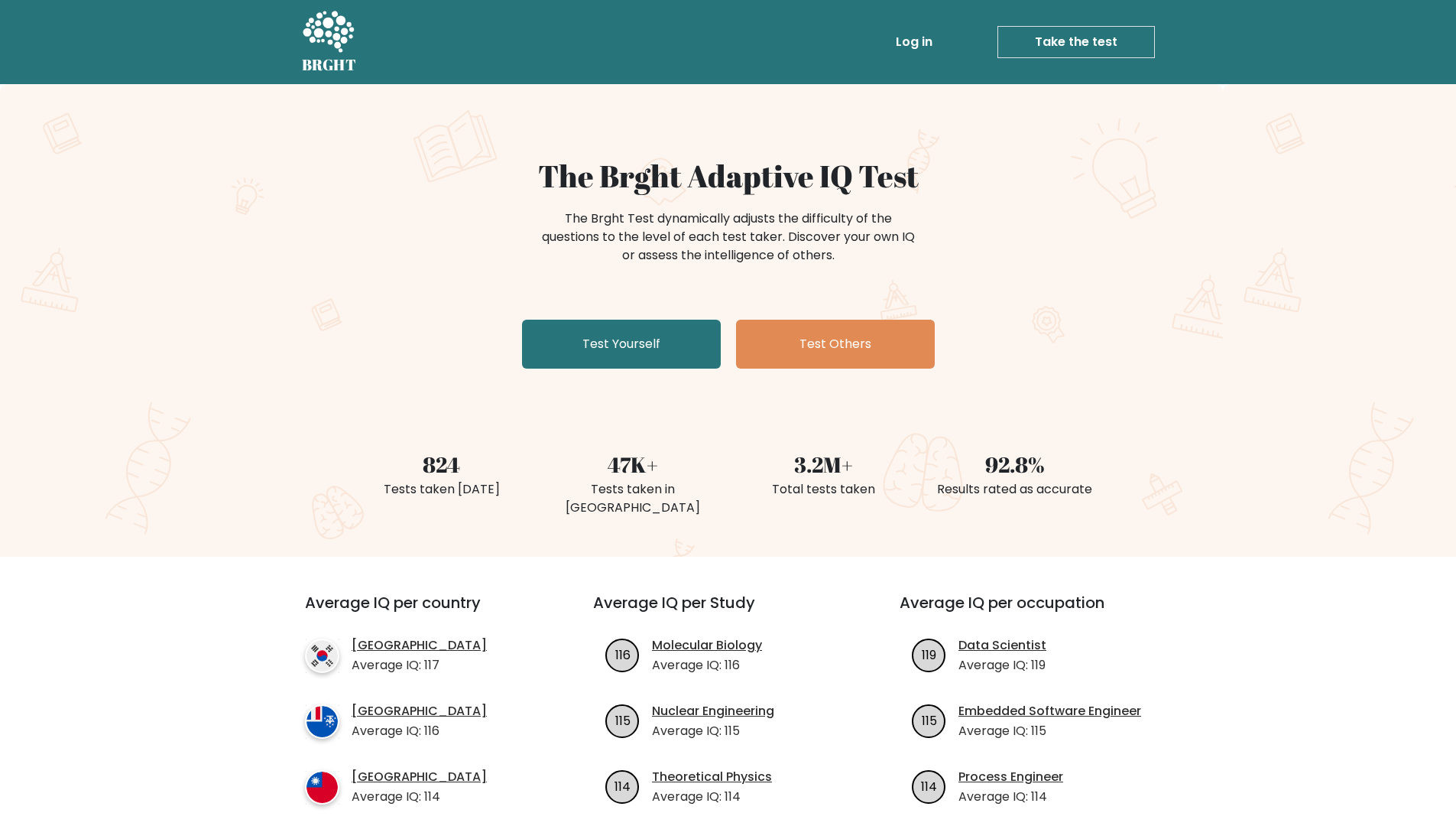 Image resolution: width=1456 pixels, height=826 pixels. What do you see at coordinates (419, 665) in the screenshot?
I see `p: Average IQ: 117` at bounding box center [419, 665].